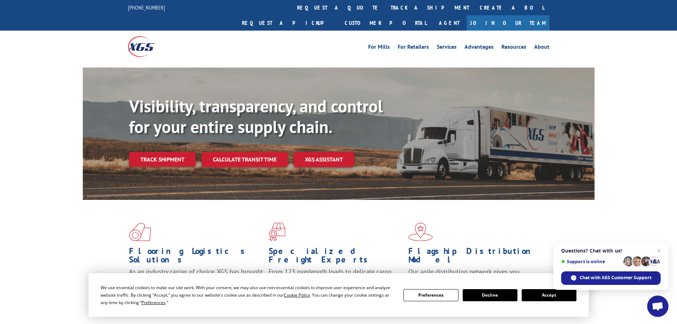 Image resolution: width=677 pixels, height=324 pixels. I want to click on h1: Specialized Freight Experts, so click(336, 257).